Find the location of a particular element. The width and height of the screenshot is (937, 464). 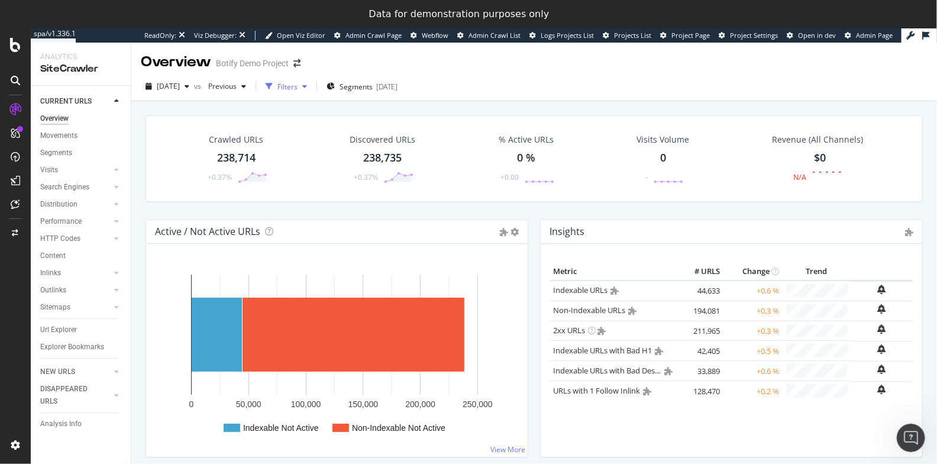

a: NEW URLS is located at coordinates (75, 371).